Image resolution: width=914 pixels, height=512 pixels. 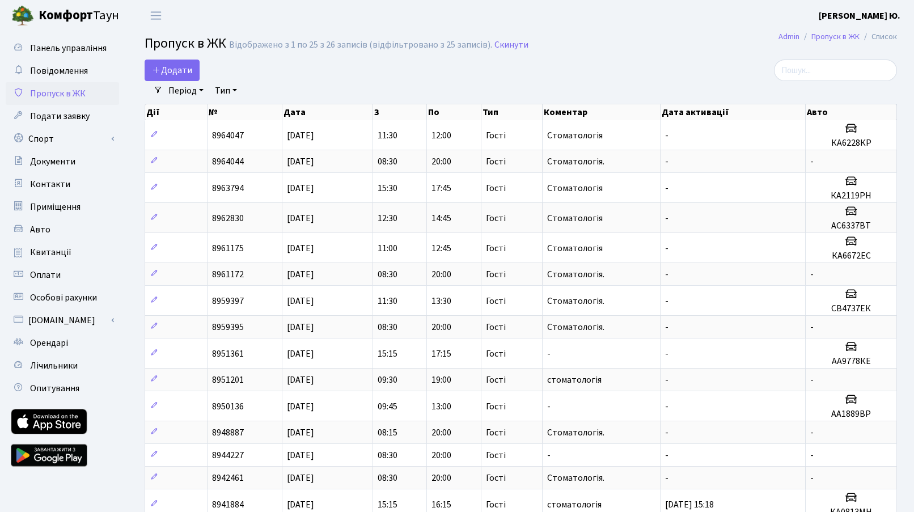 I want to click on a: Орендарі, so click(x=62, y=343).